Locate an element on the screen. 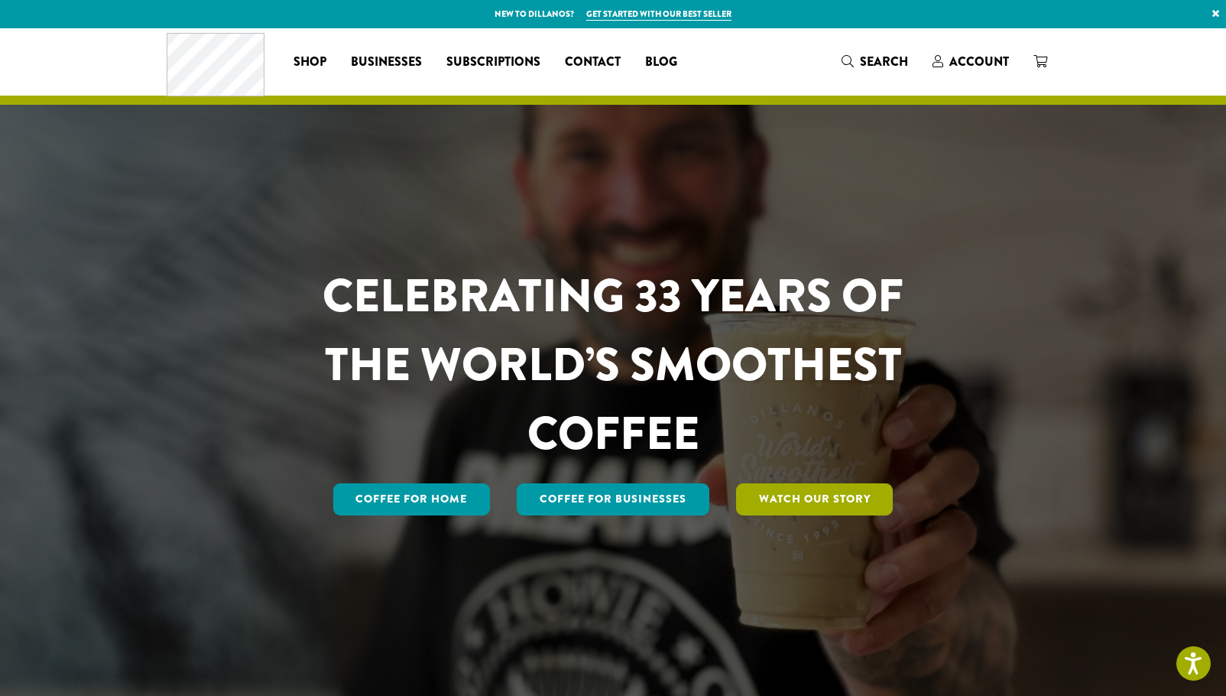  a: Shop is located at coordinates (310, 62).